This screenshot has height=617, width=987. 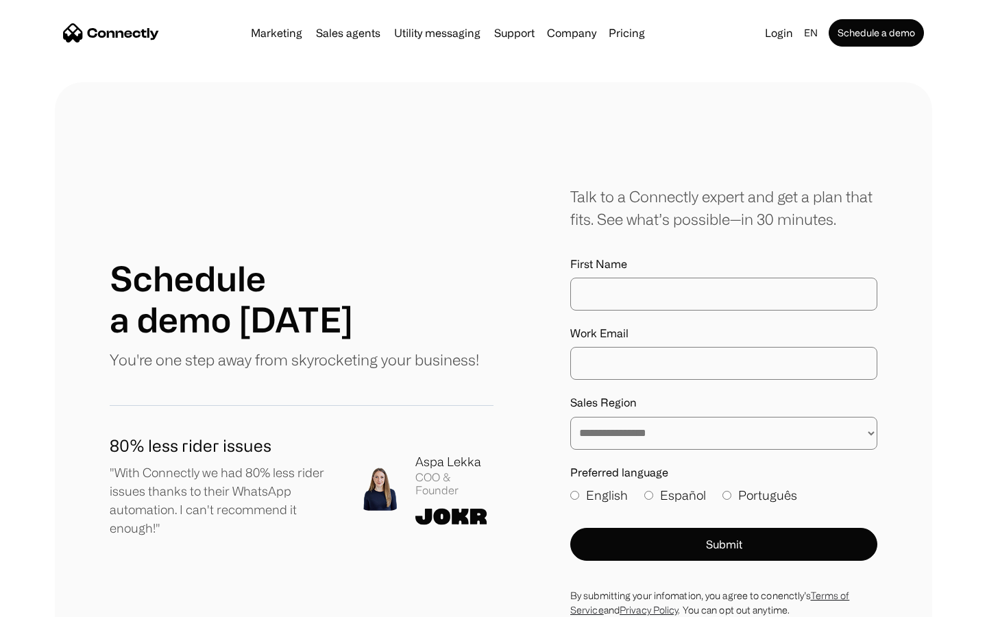 I want to click on label: First Name, so click(x=724, y=264).